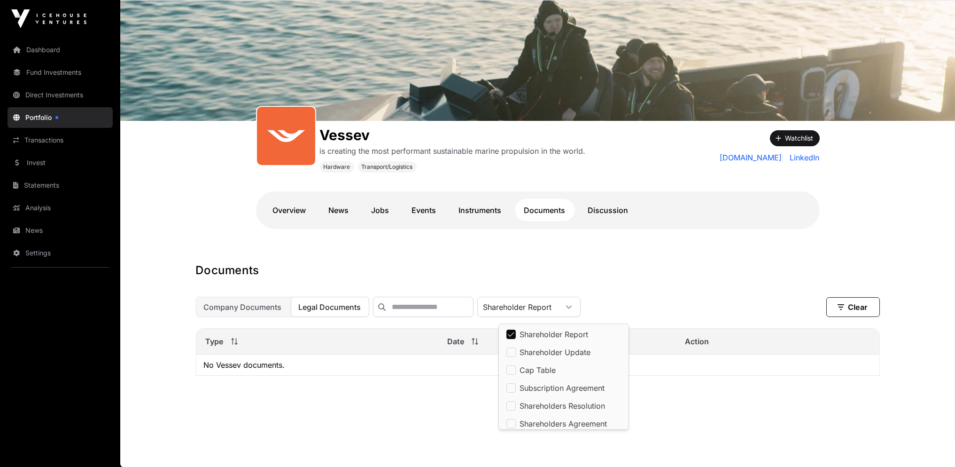  I want to click on div: Chat Widget, so click(932, 444).